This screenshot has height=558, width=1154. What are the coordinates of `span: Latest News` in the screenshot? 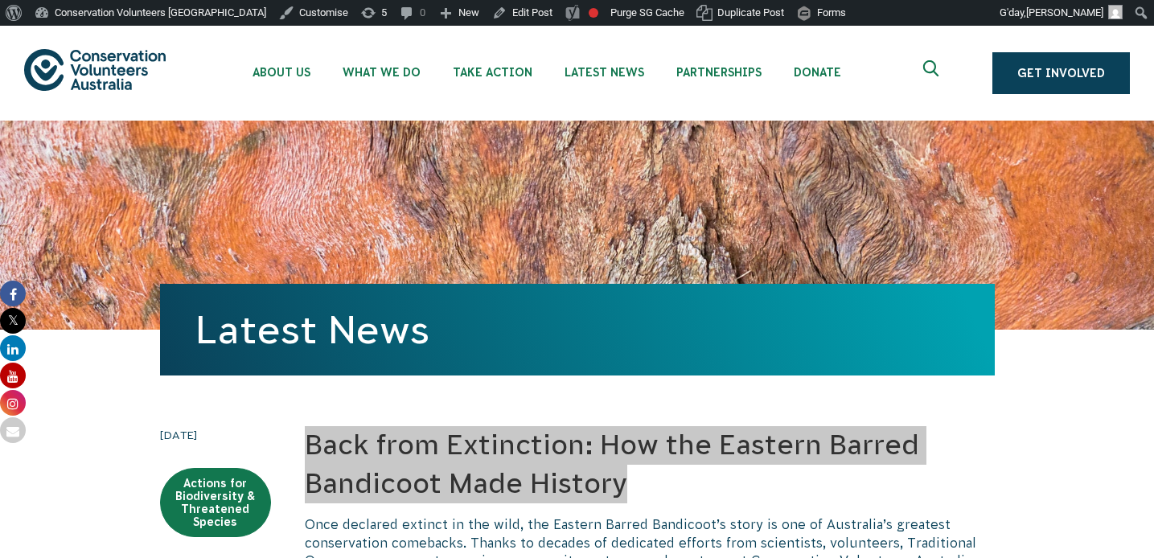 It's located at (604, 72).